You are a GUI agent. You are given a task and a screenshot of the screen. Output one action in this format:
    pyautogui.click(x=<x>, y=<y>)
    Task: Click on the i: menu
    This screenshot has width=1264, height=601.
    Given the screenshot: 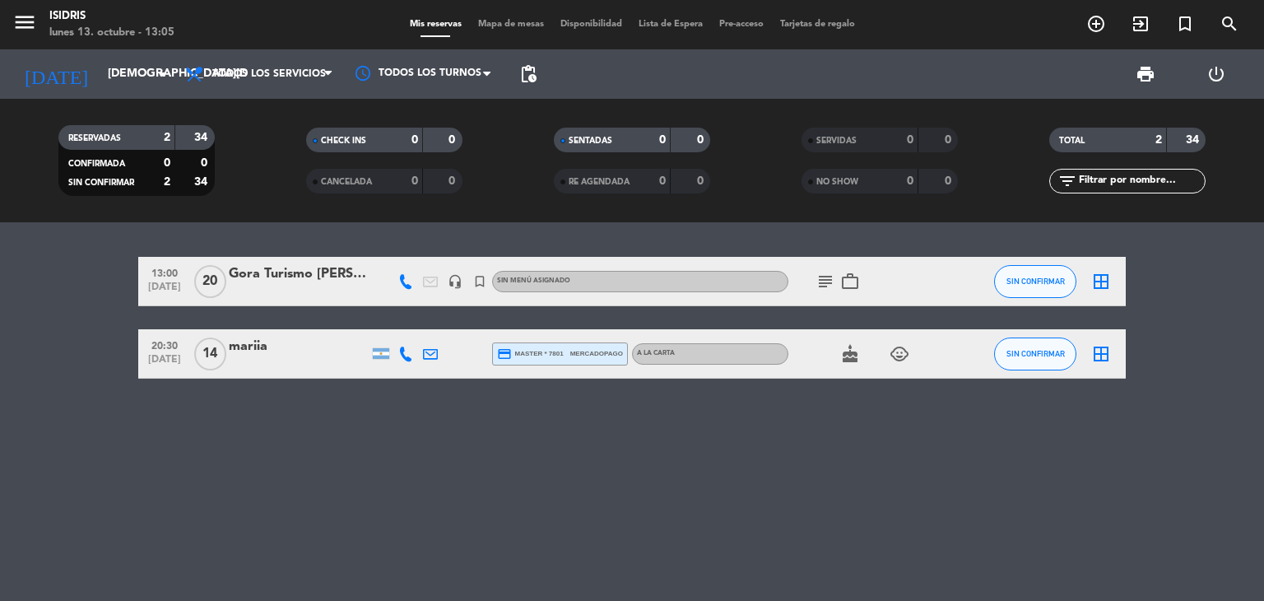 What is the action you would take?
    pyautogui.click(x=25, y=22)
    